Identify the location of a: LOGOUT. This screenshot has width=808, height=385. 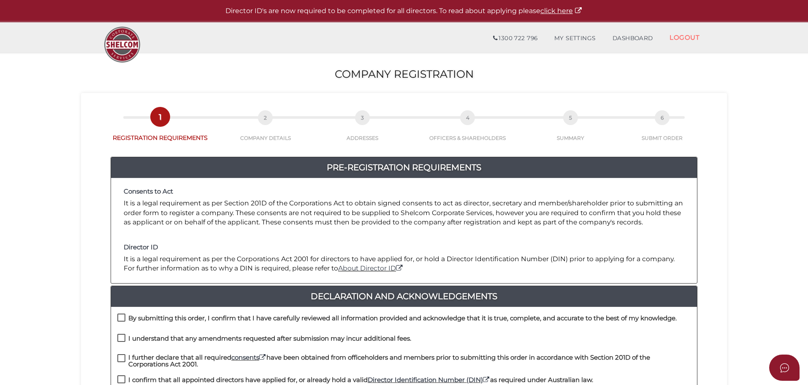
(685, 37).